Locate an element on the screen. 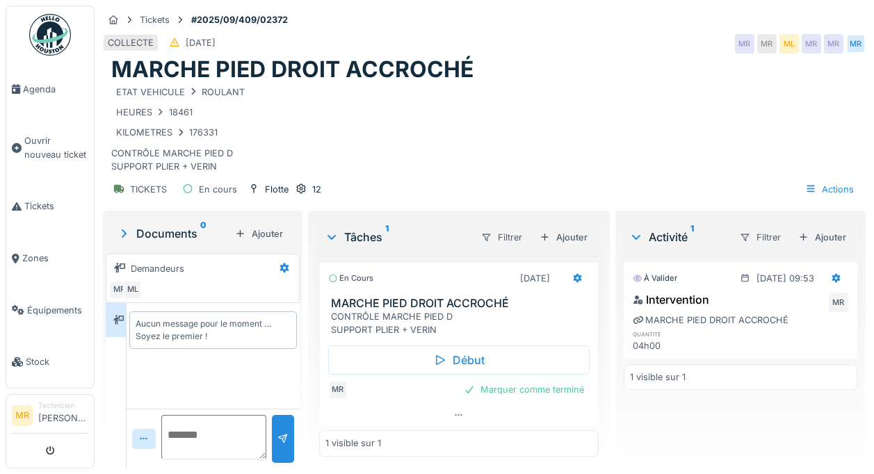 The image size is (874, 474). div: KILOMETRES 176331 is located at coordinates (167, 132).